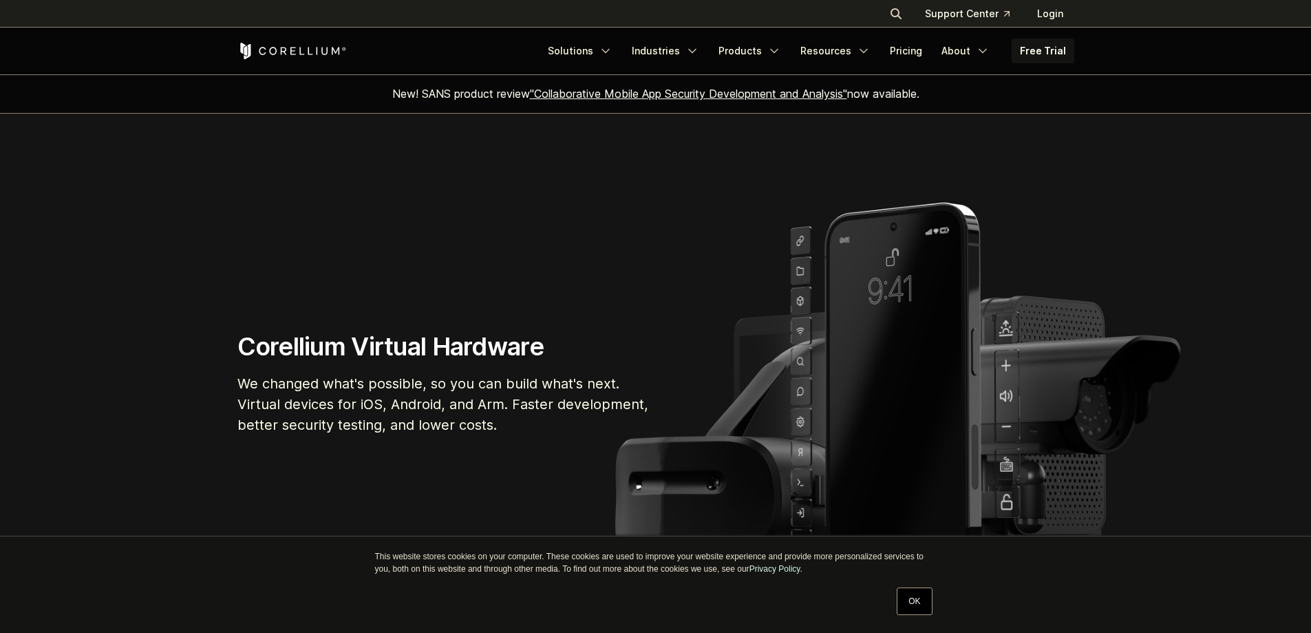 This screenshot has width=1311, height=633. Describe the element at coordinates (444, 346) in the screenshot. I see `h1: Corellium Virtual Hardware` at that location.